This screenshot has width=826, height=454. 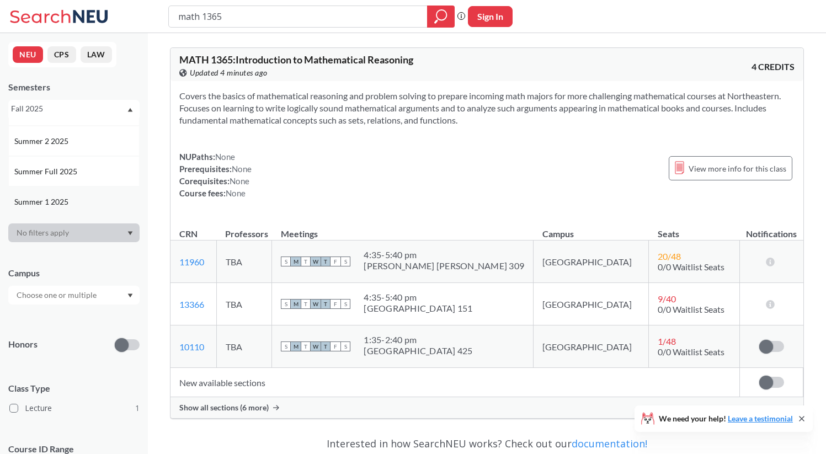 I want to click on span: 1, so click(x=137, y=408).